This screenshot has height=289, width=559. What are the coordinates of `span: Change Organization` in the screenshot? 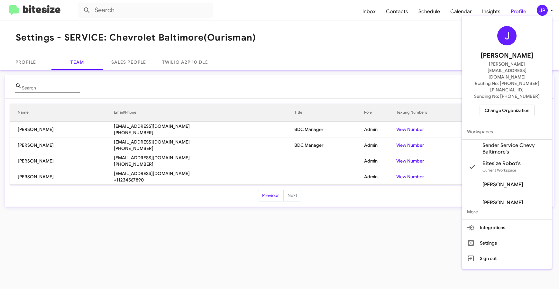 It's located at (507, 110).